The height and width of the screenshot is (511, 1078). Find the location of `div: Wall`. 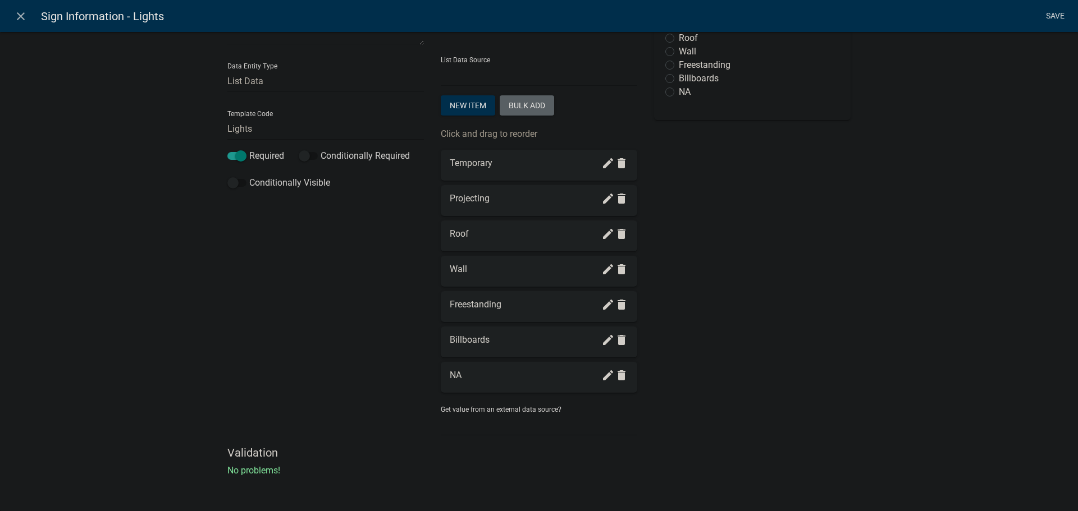

div: Wall is located at coordinates (539, 269).